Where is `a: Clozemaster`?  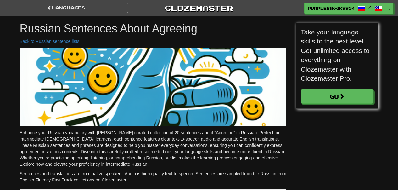
a: Clozemaster is located at coordinates (199, 8).